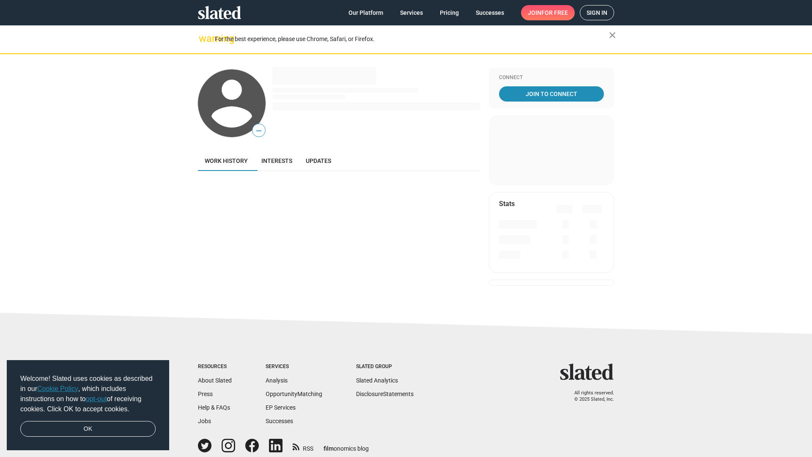 The width and height of the screenshot is (812, 457). What do you see at coordinates (277, 161) in the screenshot?
I see `a: Interests` at bounding box center [277, 161].